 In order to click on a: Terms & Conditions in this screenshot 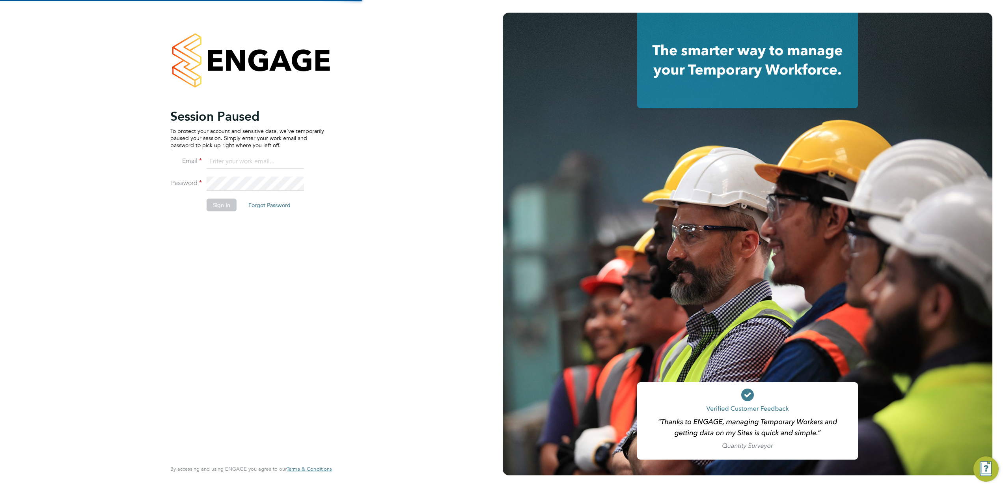, I will do `click(309, 469)`.